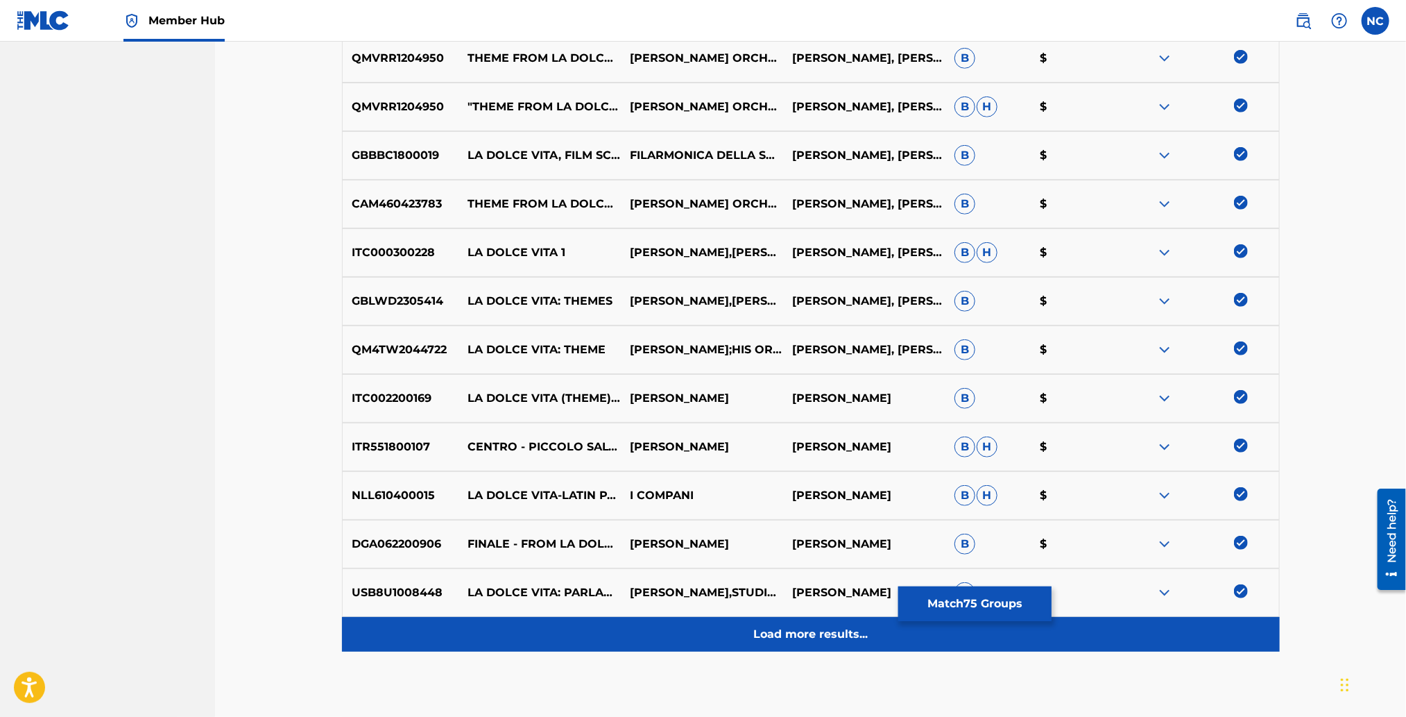  Describe the element at coordinates (1339, 21) in the screenshot. I see `div: Help` at that location.